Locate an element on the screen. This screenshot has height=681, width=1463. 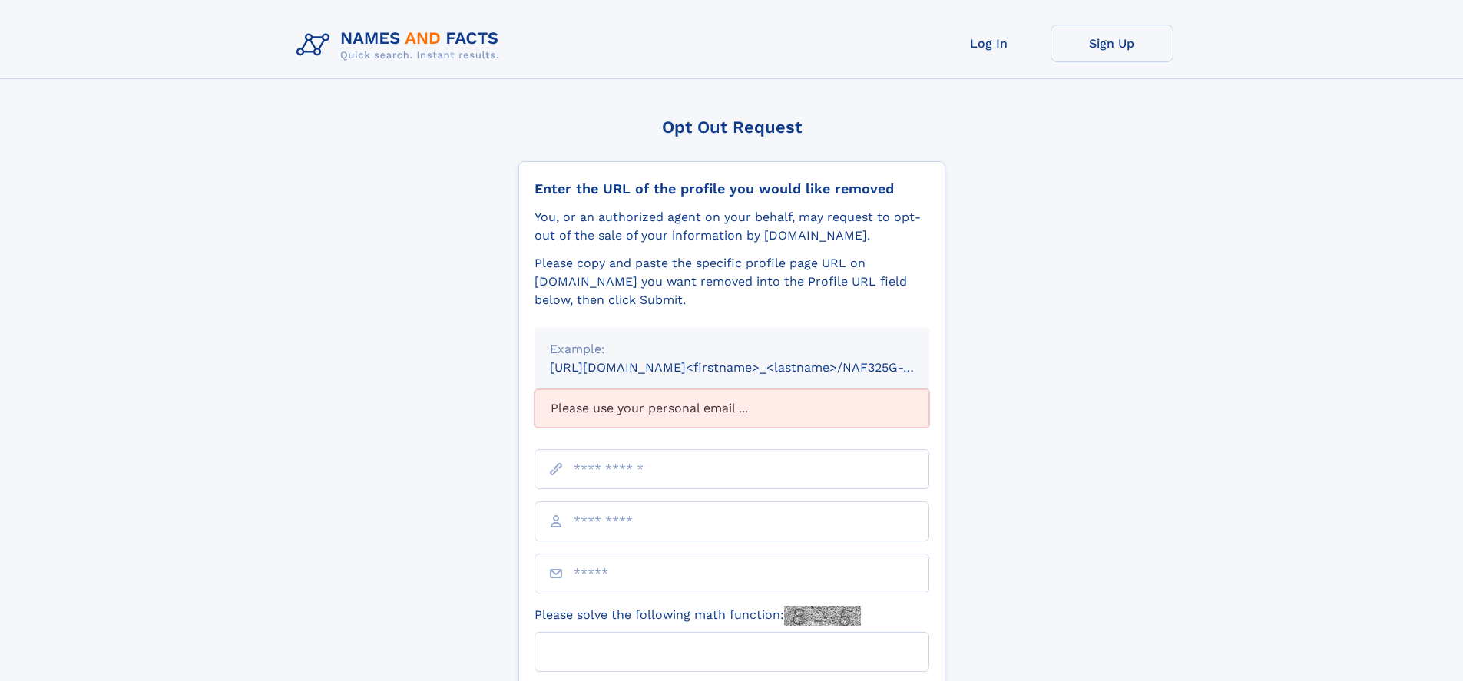
div: Please use your personal email ... is located at coordinates (732, 409).